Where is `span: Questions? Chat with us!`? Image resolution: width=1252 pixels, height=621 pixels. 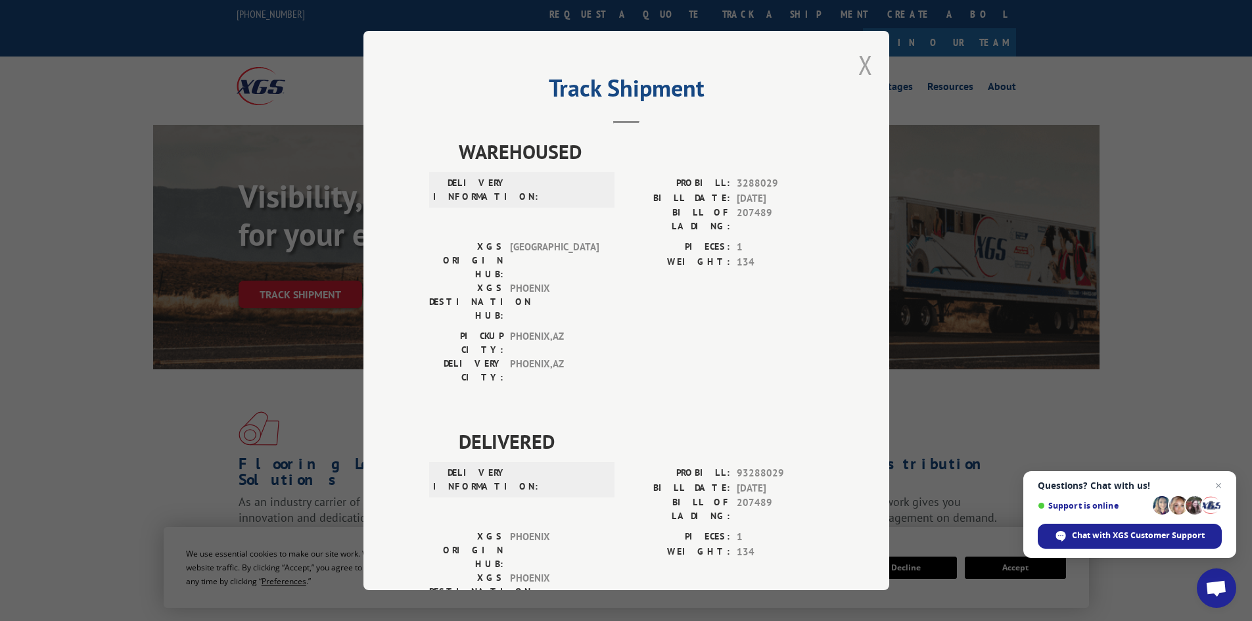 span: Questions? Chat with us! is located at coordinates (1130, 486).